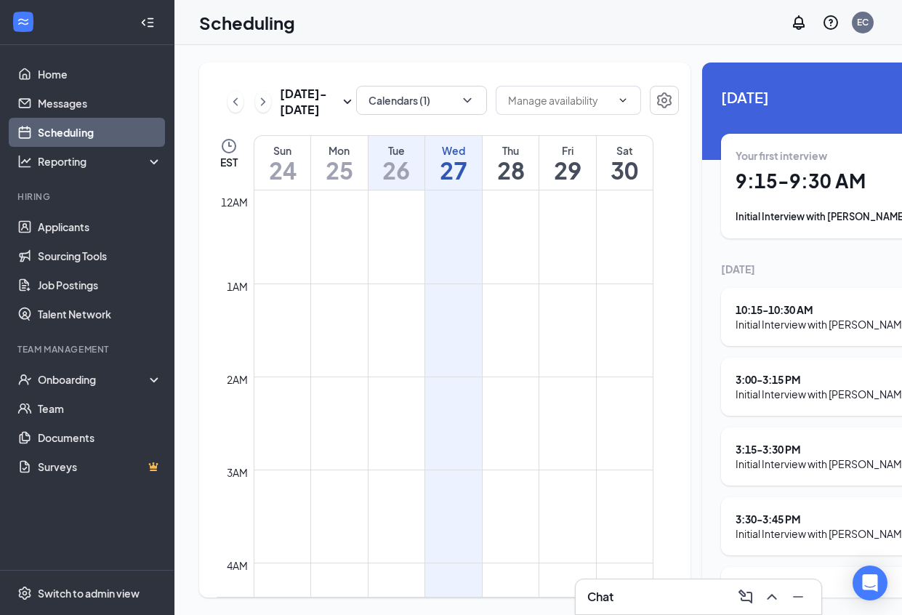  I want to click on div: Sun, so click(282, 150).